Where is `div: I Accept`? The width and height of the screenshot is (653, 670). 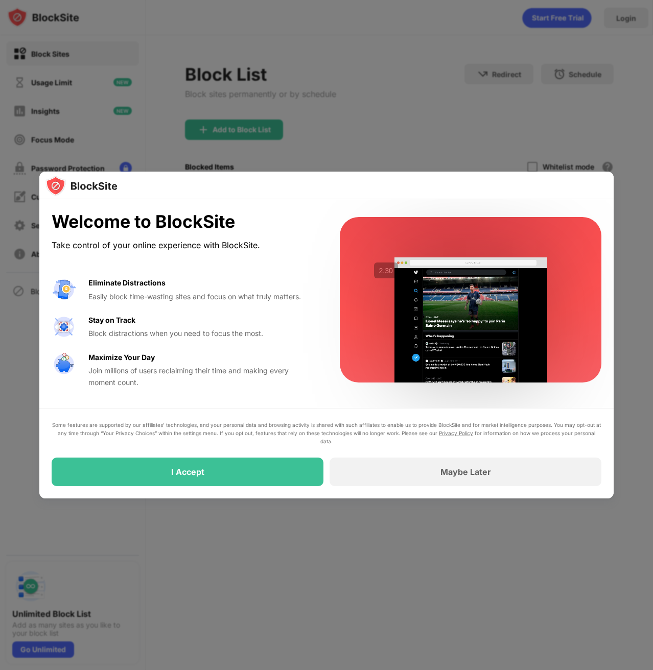
div: I Accept is located at coordinates (188, 472).